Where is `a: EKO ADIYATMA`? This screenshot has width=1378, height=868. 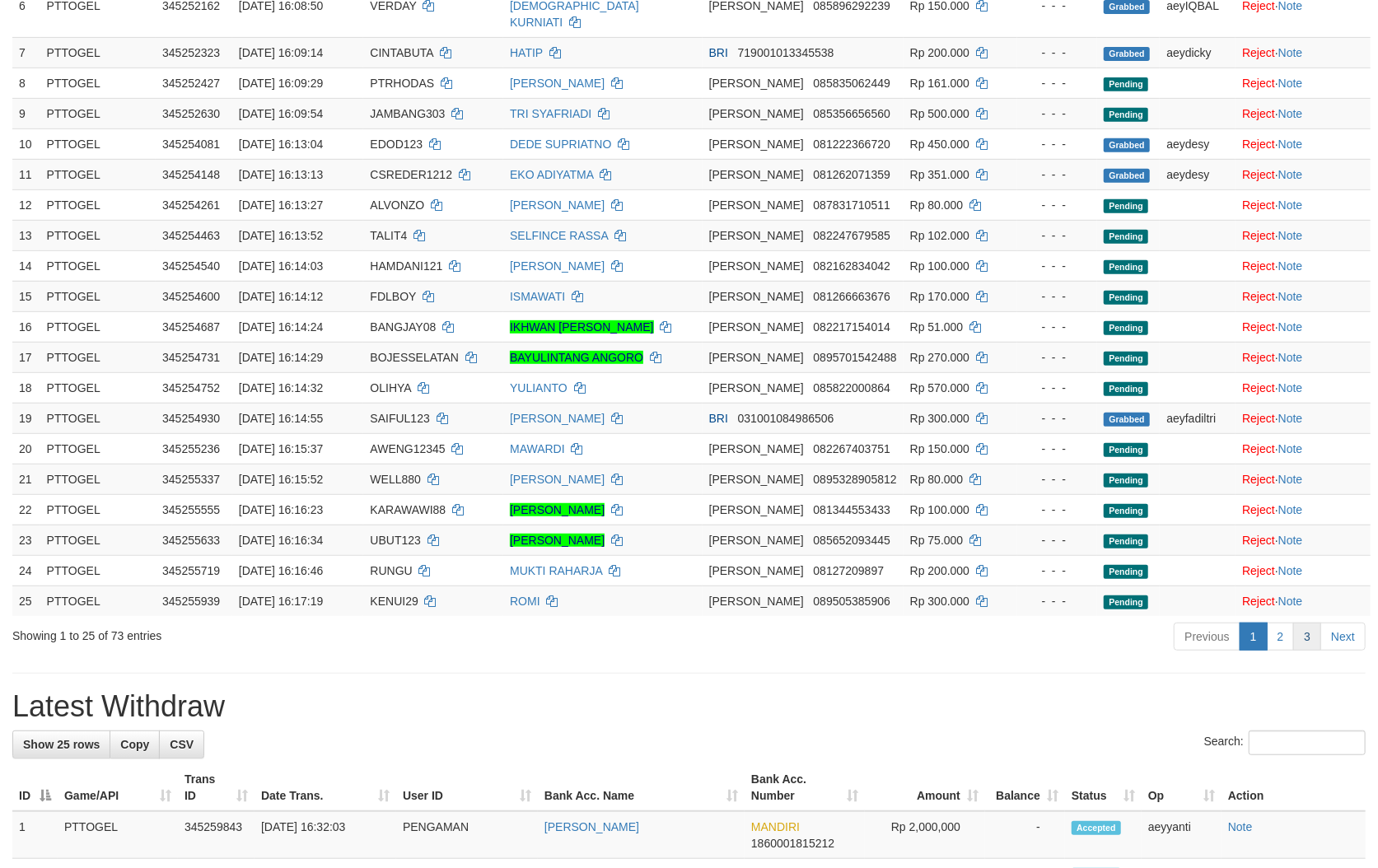
a: EKO ADIYATMA is located at coordinates (551, 175).